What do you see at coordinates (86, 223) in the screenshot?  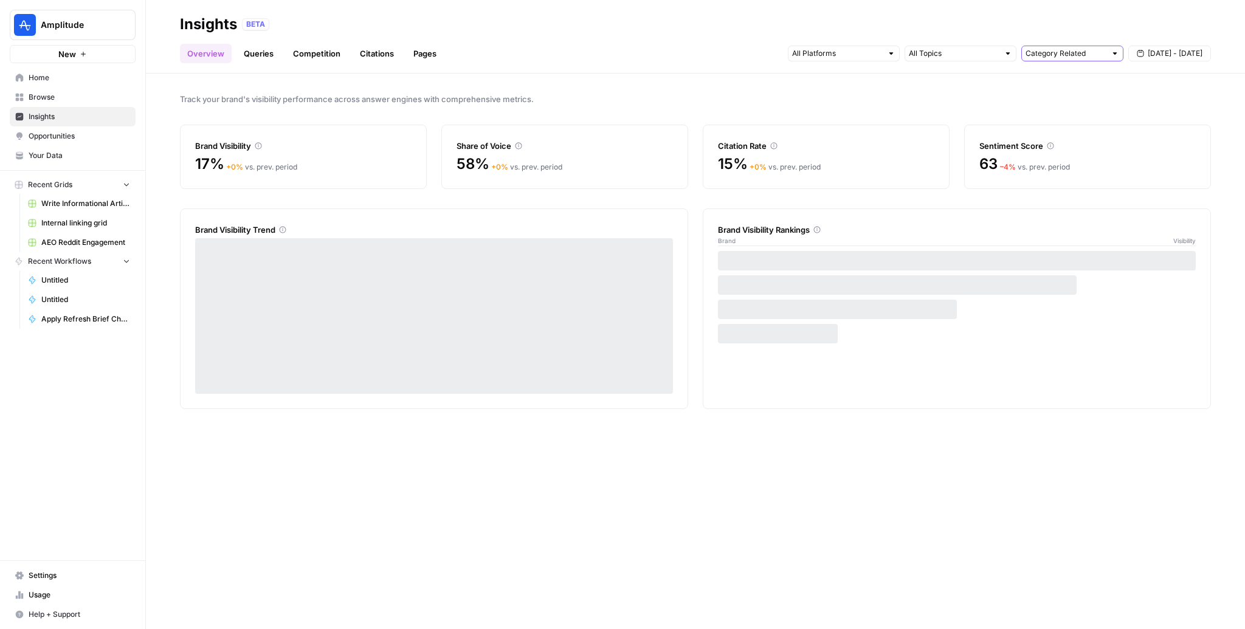 I see `span: Internal linking grid` at bounding box center [86, 223].